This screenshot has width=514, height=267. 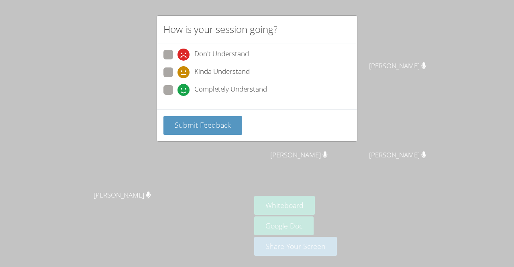 I want to click on span: Don't Understand, so click(x=221, y=55).